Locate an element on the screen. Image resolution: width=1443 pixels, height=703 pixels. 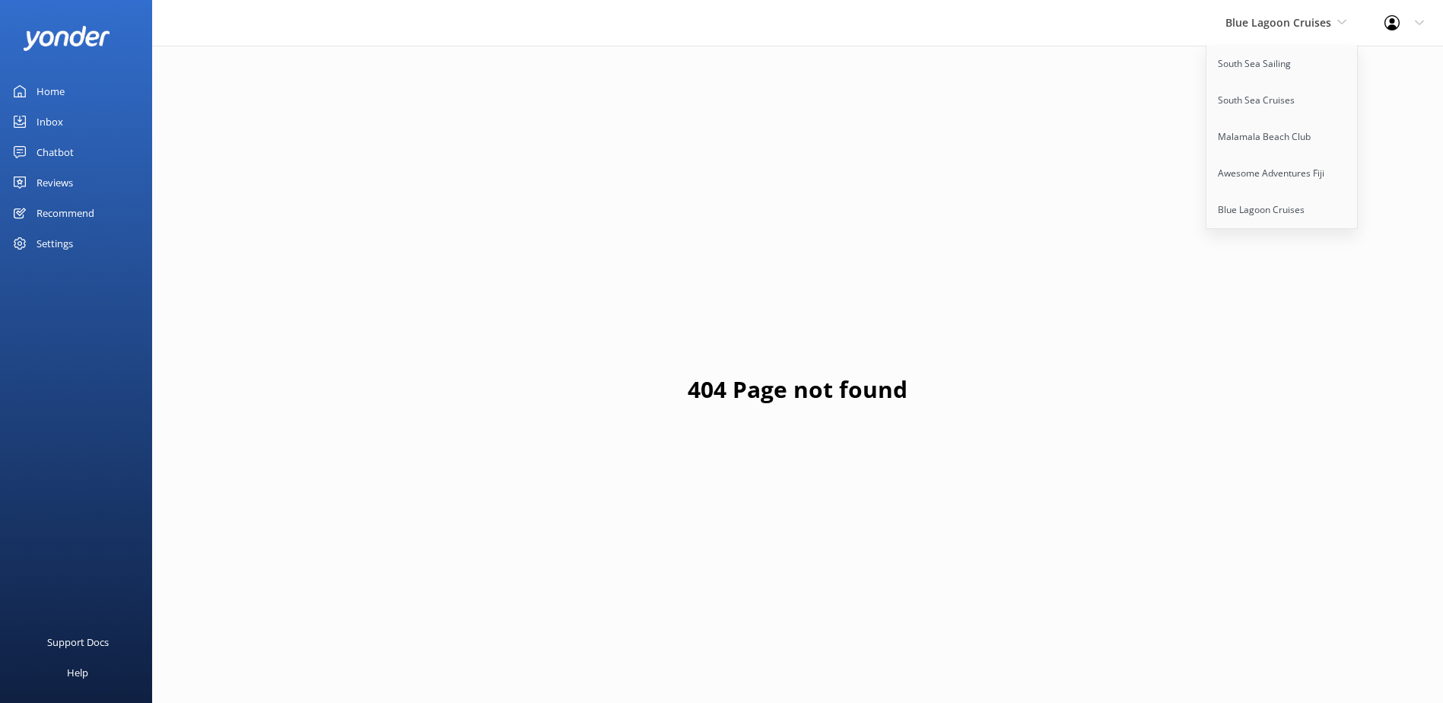
div: Reviews is located at coordinates (55, 183).